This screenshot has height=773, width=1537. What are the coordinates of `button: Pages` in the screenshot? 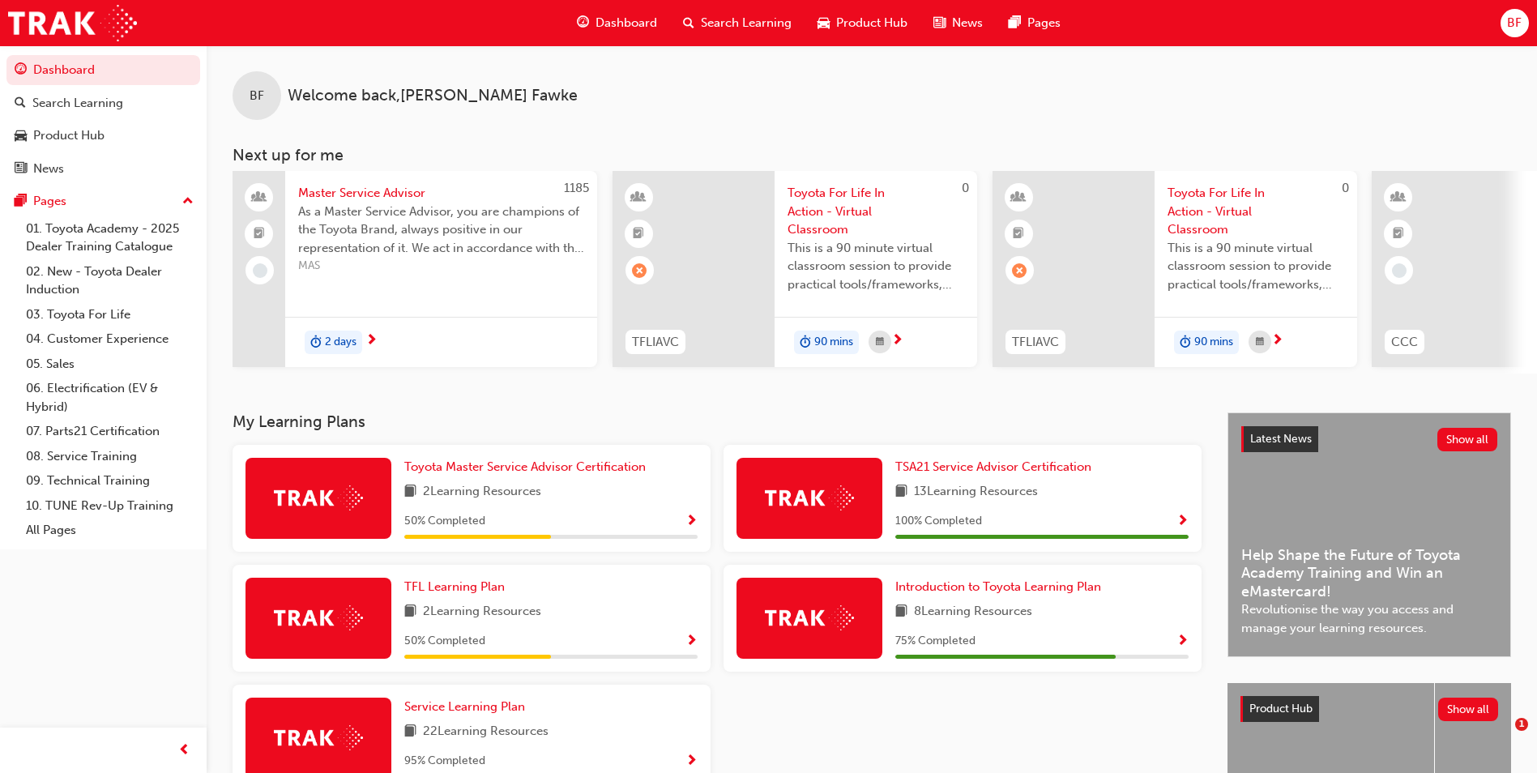 It's located at (103, 201).